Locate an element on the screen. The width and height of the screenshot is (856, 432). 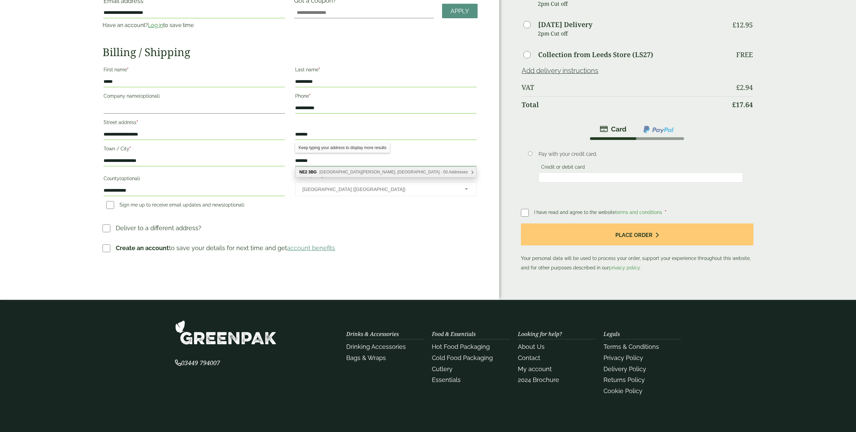
span: 03449 794007 is located at coordinates (197, 363).